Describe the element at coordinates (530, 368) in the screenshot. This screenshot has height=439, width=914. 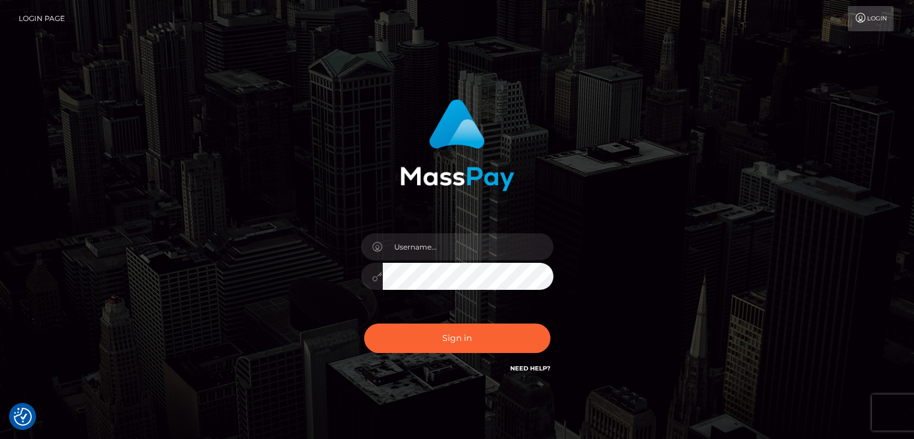
I see `a: Need Help?` at that location.